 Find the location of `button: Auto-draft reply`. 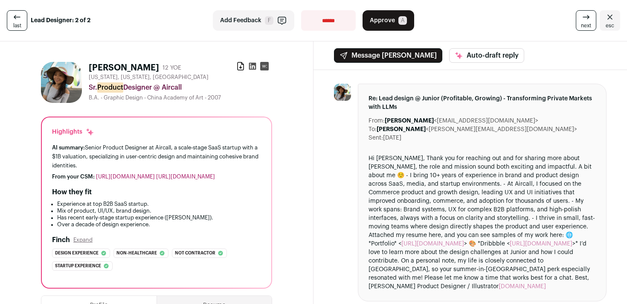

button: Auto-draft reply is located at coordinates (487, 55).